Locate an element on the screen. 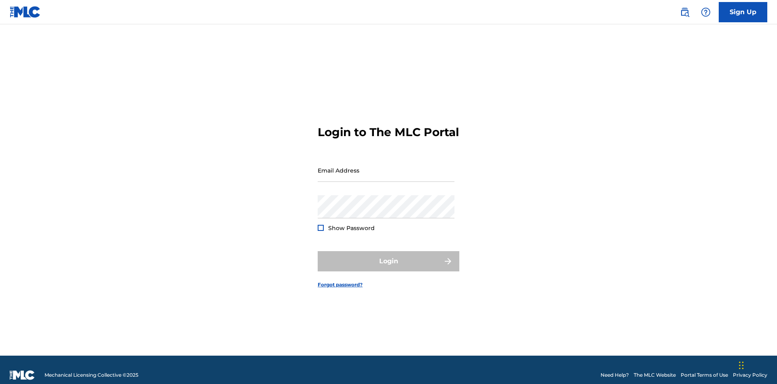 This screenshot has width=777, height=384. a: The MLC Website is located at coordinates (655, 375).